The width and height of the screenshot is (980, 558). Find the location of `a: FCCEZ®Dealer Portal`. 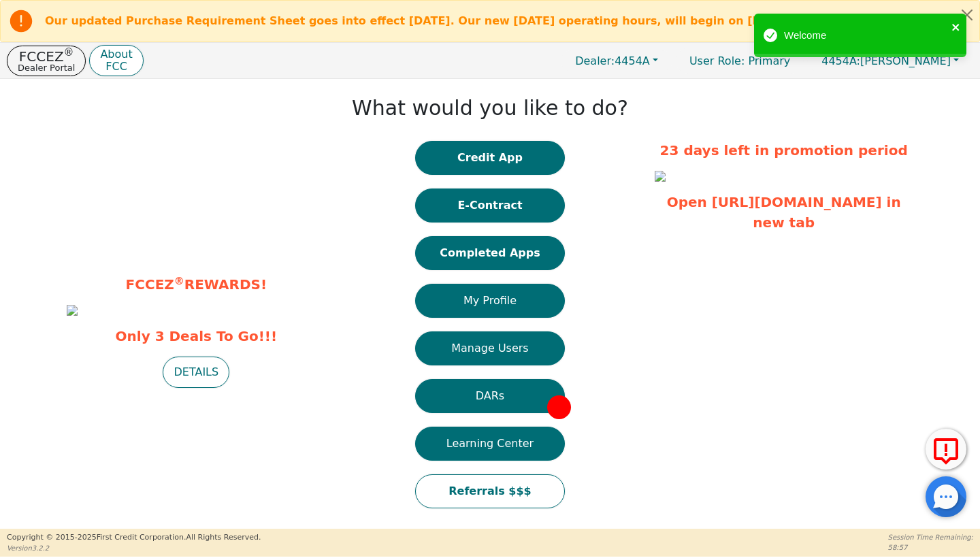

a: FCCEZ®Dealer Portal is located at coordinates (46, 61).